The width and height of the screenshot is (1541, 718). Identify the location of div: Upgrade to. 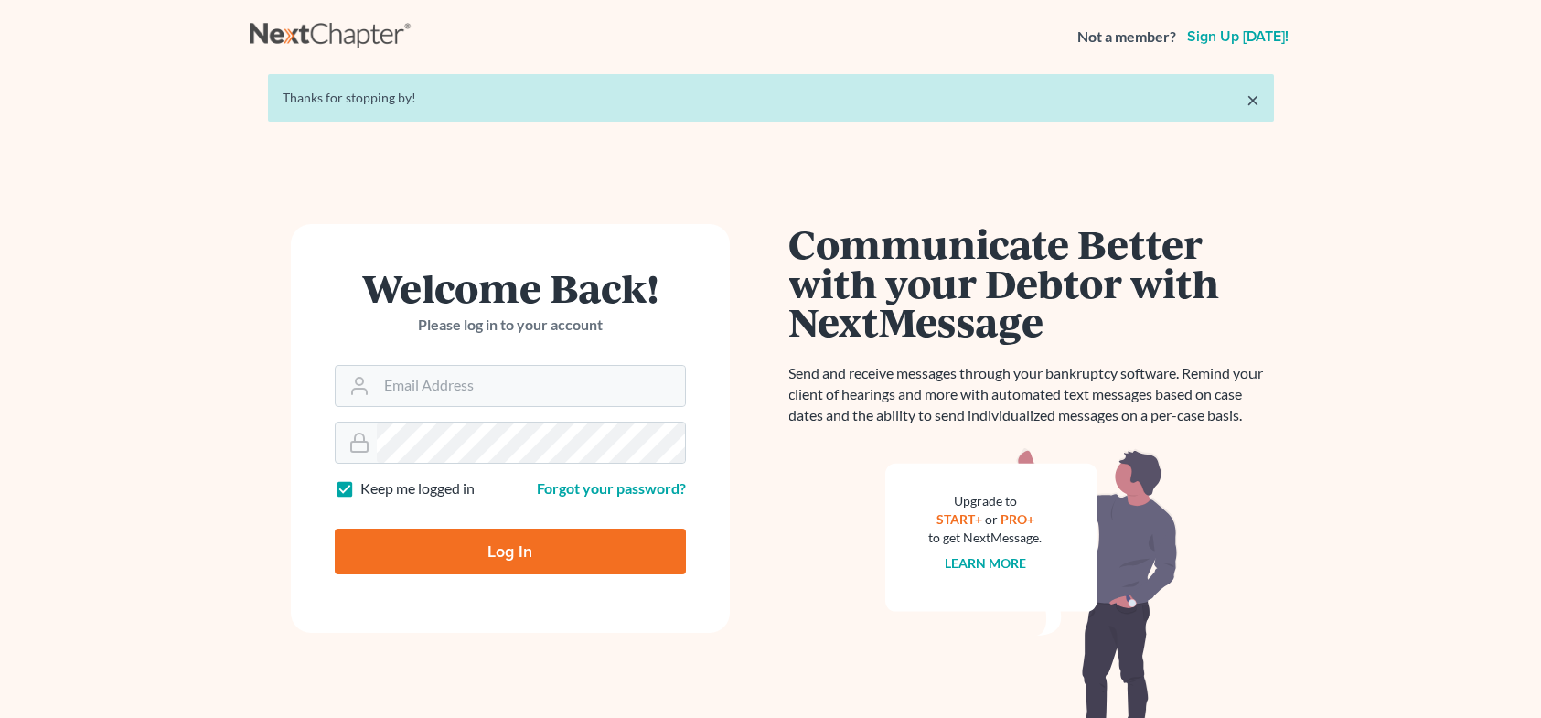
(986, 501).